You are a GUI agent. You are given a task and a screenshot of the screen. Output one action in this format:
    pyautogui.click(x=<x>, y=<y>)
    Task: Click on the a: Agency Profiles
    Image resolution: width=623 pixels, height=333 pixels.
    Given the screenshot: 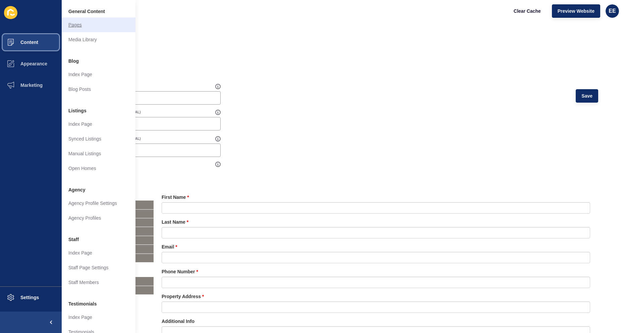 What is the action you would take?
    pyautogui.click(x=99, y=218)
    